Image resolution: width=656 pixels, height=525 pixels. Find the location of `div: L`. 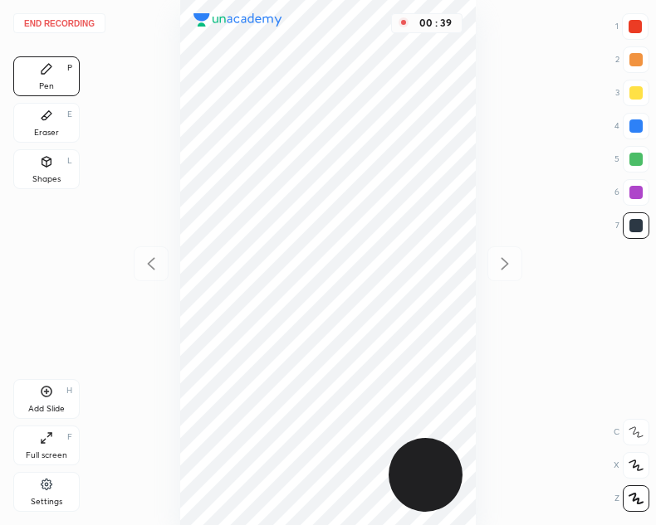

div: L is located at coordinates (70, 161).